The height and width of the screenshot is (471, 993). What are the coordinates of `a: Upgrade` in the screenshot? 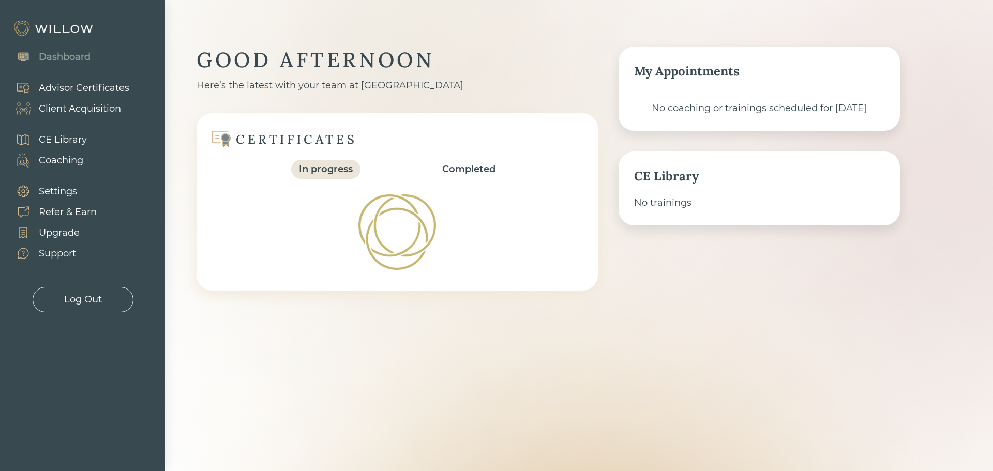 It's located at (51, 233).